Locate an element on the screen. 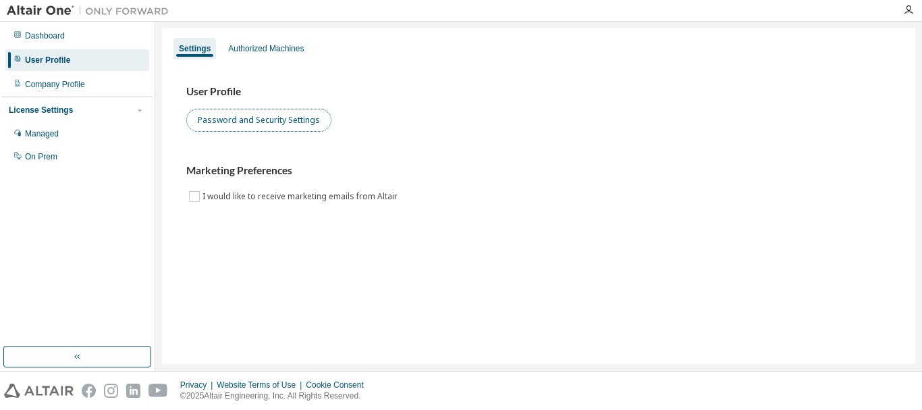 The width and height of the screenshot is (922, 410). img: linkedin.svg is located at coordinates (133, 390).